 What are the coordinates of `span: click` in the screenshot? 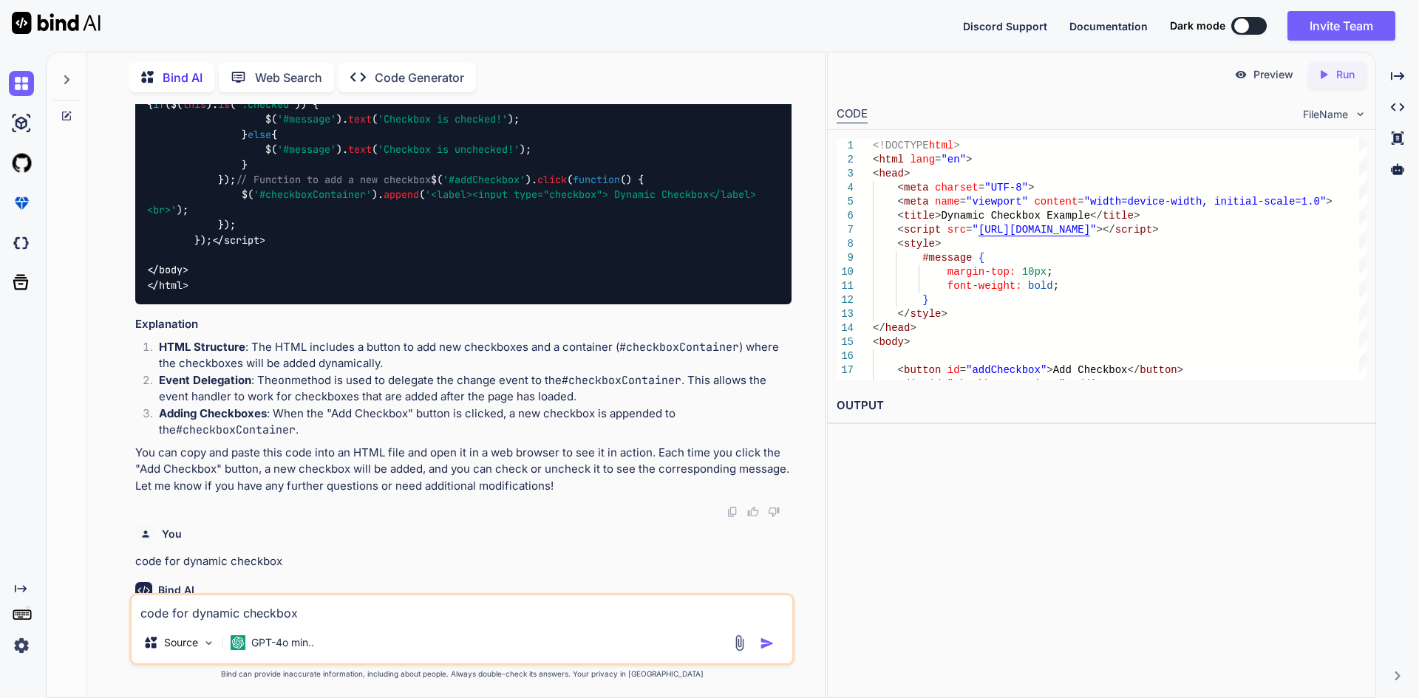 It's located at (552, 180).